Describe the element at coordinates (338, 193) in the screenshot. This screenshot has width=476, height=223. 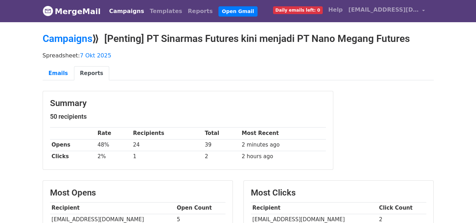
I see `h3: Most Clicks` at that location.